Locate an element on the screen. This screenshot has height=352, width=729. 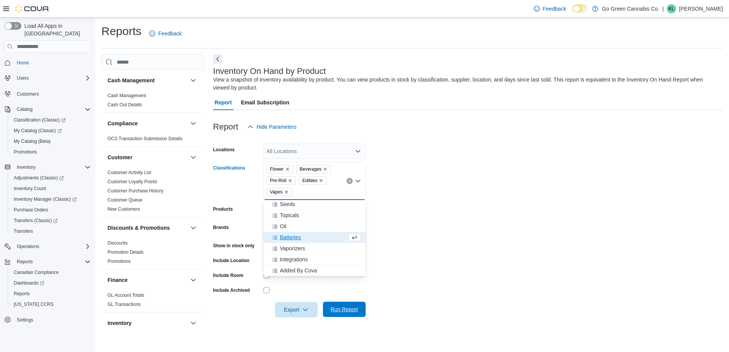
span: Transfers (Classic) is located at coordinates (51, 221).